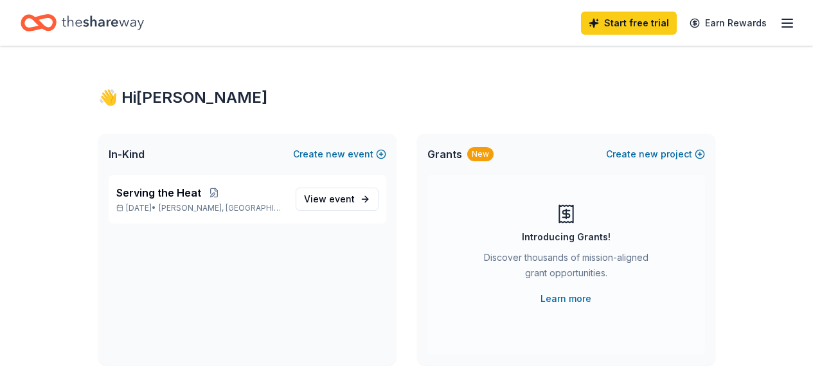 This screenshot has width=813, height=381. I want to click on a: Start free trial, so click(629, 23).